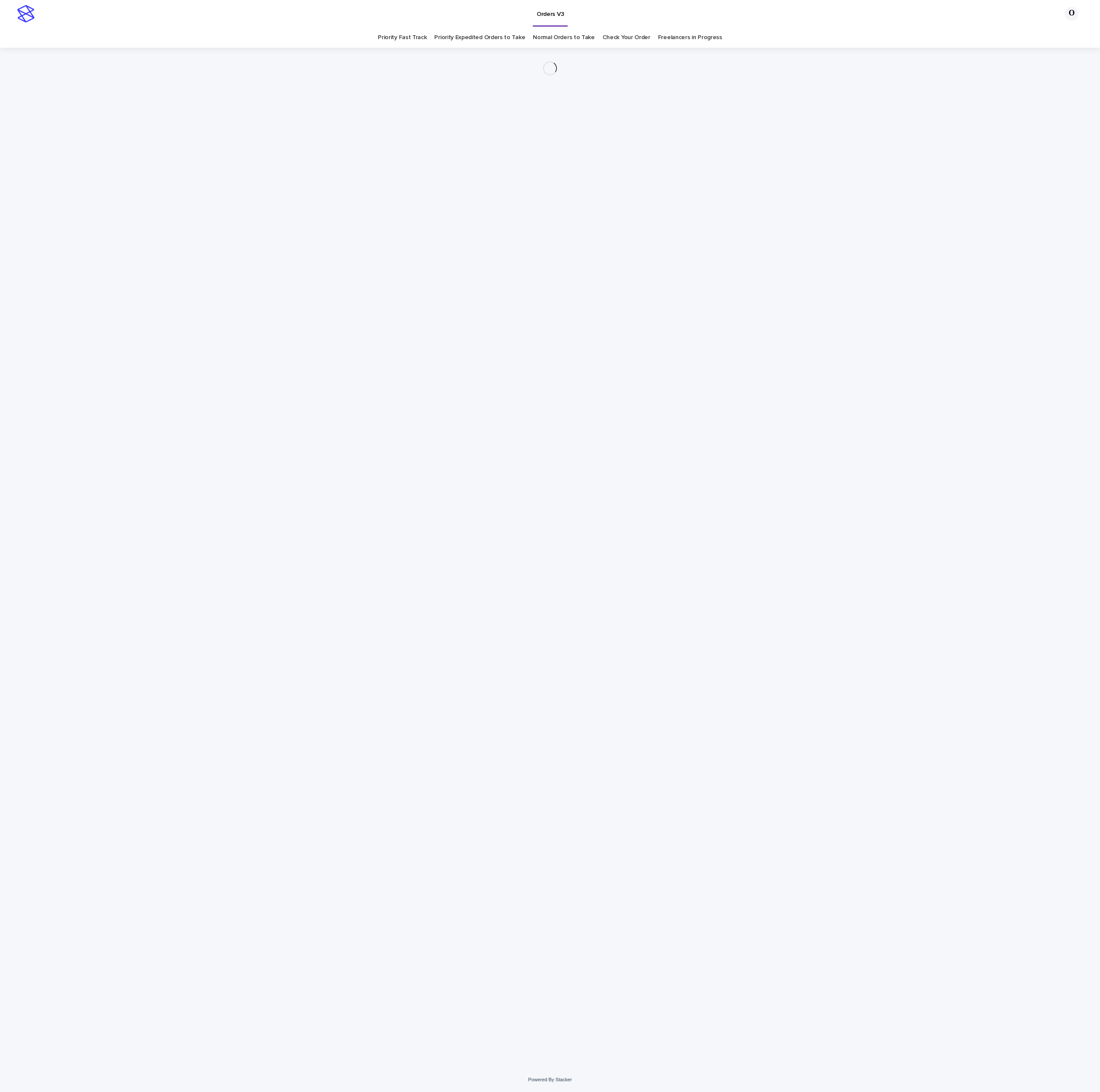 The width and height of the screenshot is (1100, 1092). What do you see at coordinates (26, 13) in the screenshot?
I see `img: stacker-logo-s-only.png` at bounding box center [26, 13].